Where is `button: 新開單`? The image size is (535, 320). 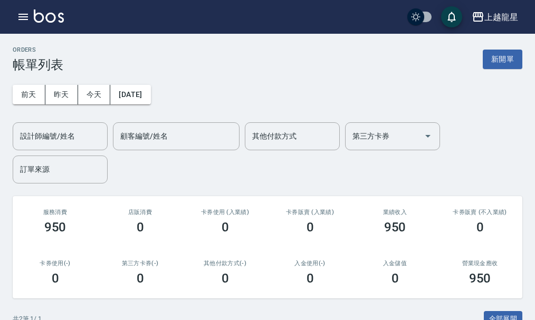
button: 新開單 is located at coordinates (502, 59).